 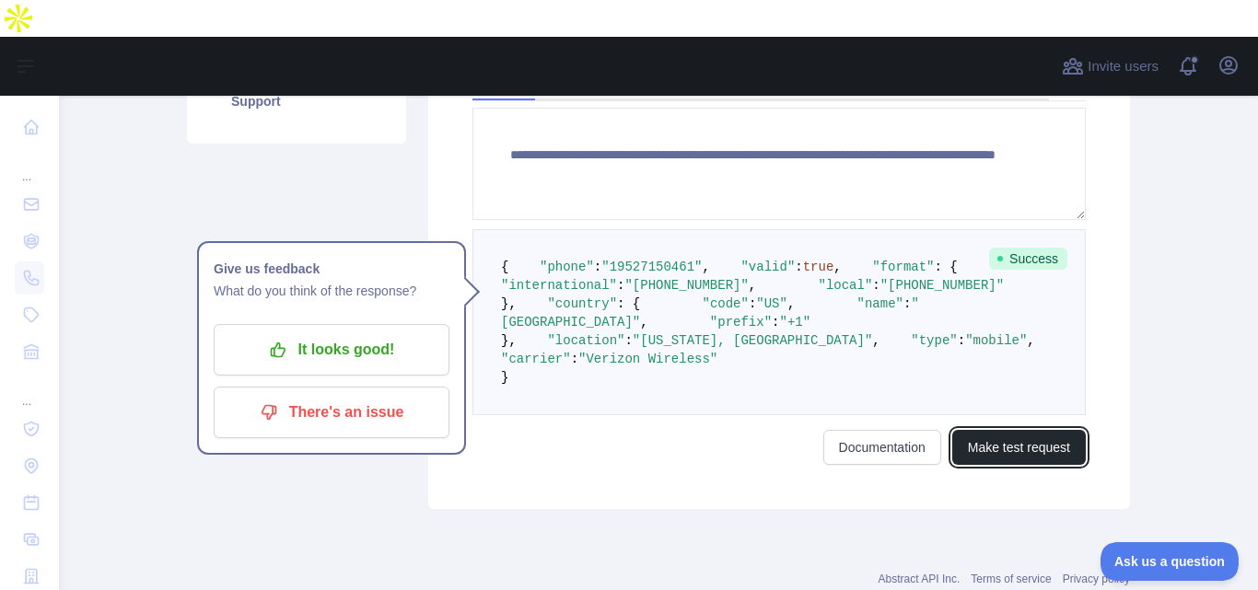 I want to click on a: Terms of service, so click(x=1010, y=579).